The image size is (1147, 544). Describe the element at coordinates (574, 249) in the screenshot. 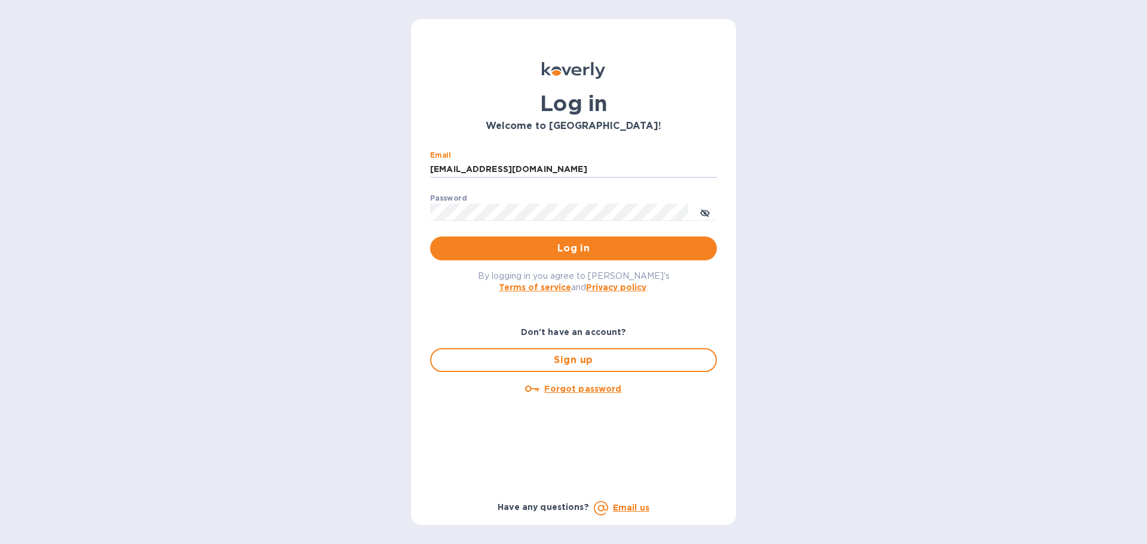

I see `button: Log in` at that location.